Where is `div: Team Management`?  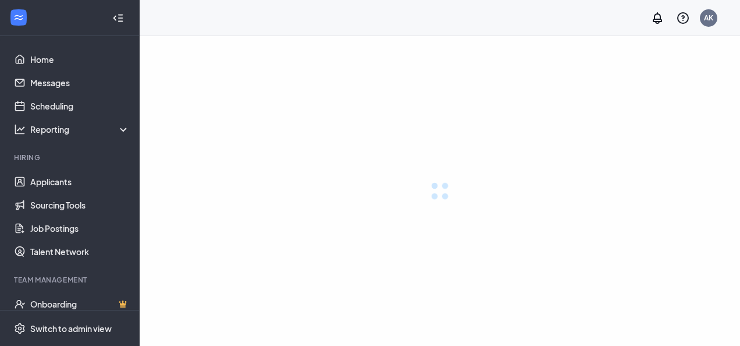 div: Team Management is located at coordinates (70, 279).